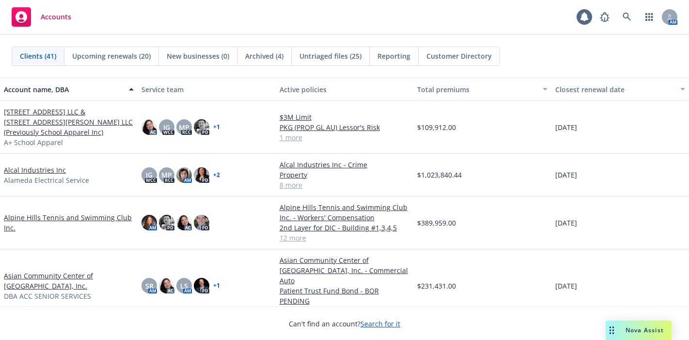 This screenshot has width=689, height=340. I want to click on div: Total premiums, so click(477, 89).